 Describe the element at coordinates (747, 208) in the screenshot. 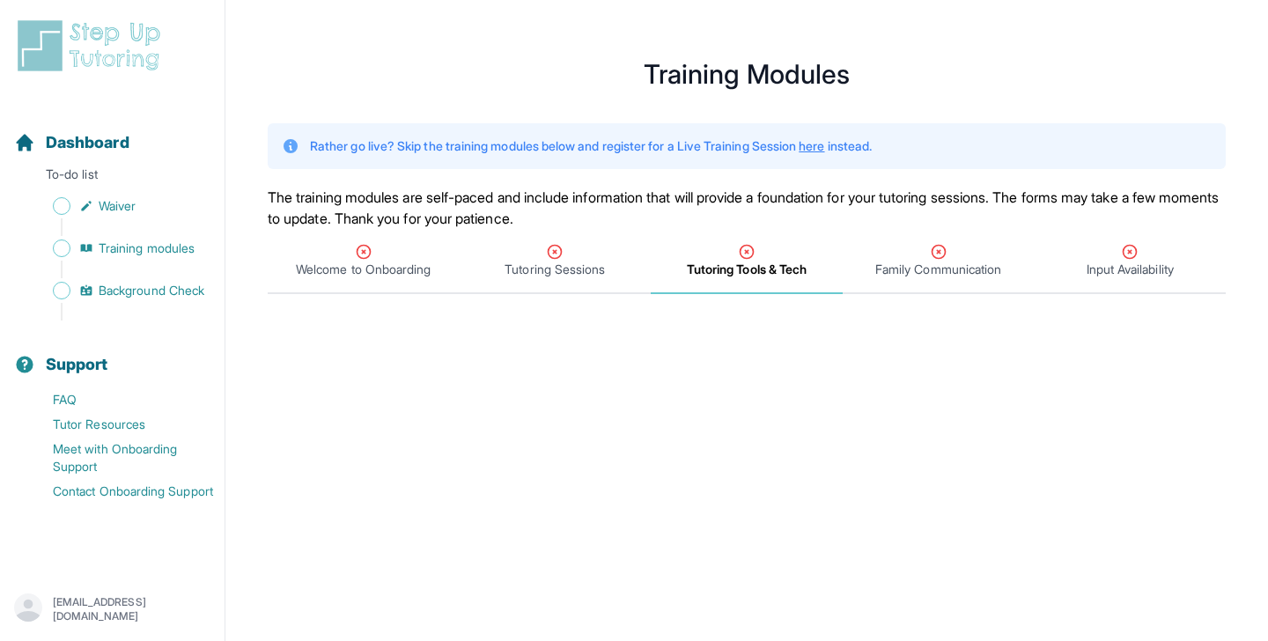

I see `p: The training modules are self-paced and include information that will provide a foundation for yo...` at that location.